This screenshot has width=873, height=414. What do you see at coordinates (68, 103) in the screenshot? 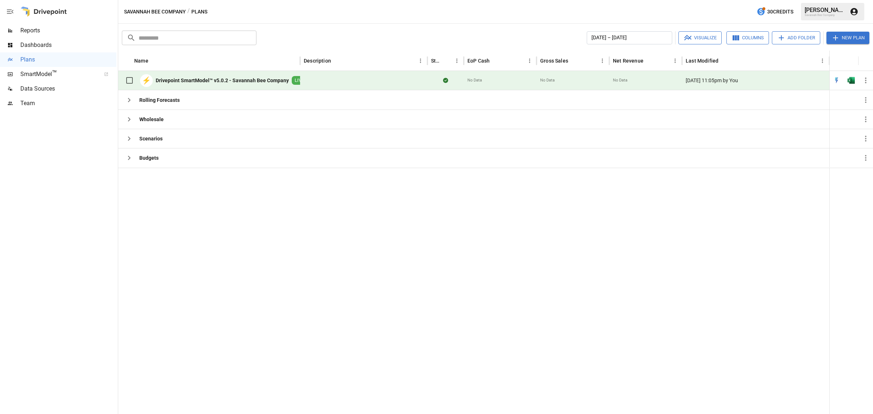
I see `span: Team` at bounding box center [68, 103].